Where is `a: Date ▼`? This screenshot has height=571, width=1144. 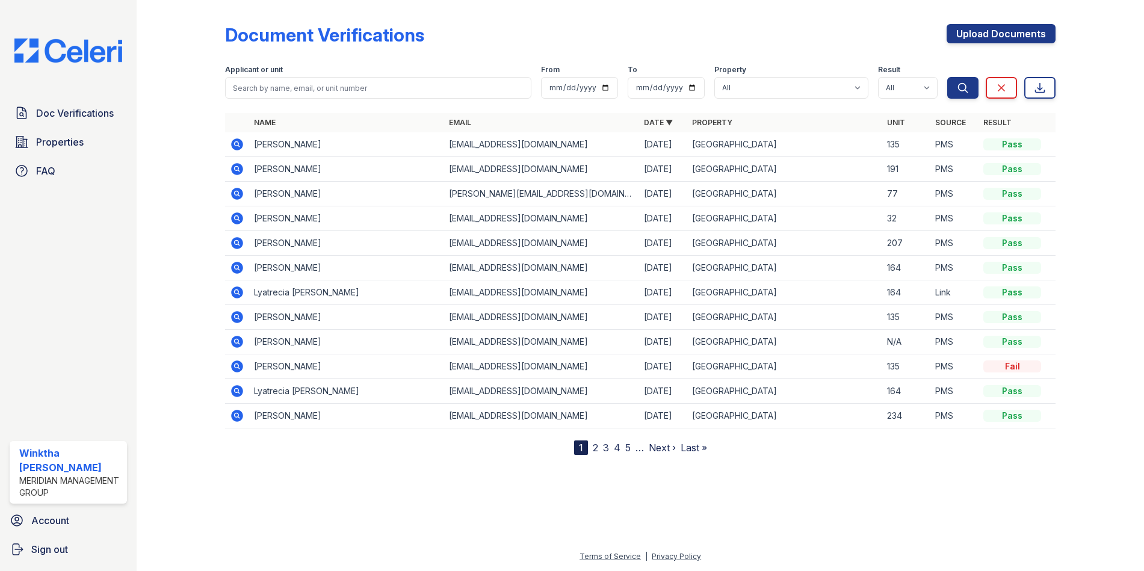
a: Date ▼ is located at coordinates (658, 122).